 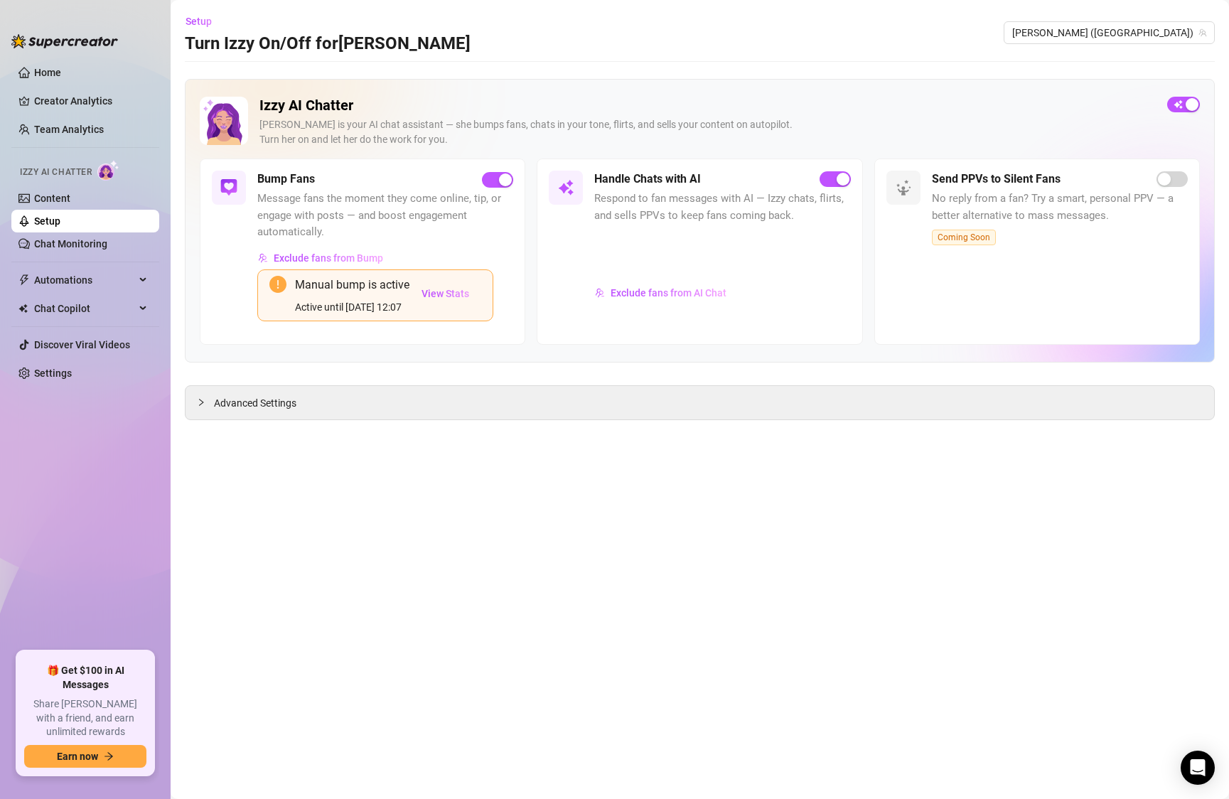 I want to click on a: Home, so click(x=48, y=73).